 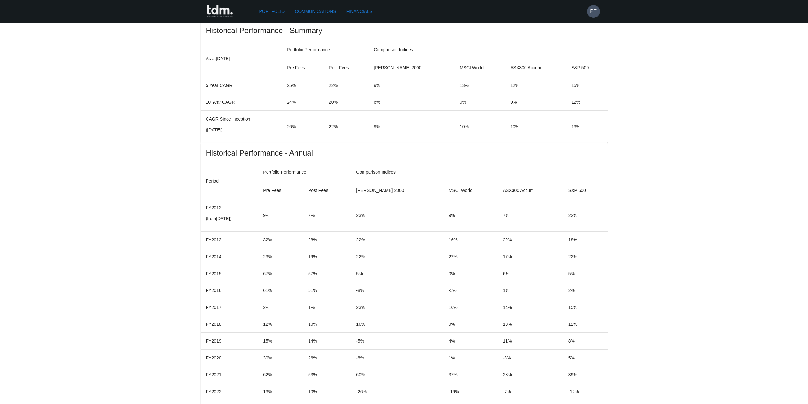 What do you see at coordinates (531, 341) in the screenshot?
I see `td: 11%` at bounding box center [531, 341].